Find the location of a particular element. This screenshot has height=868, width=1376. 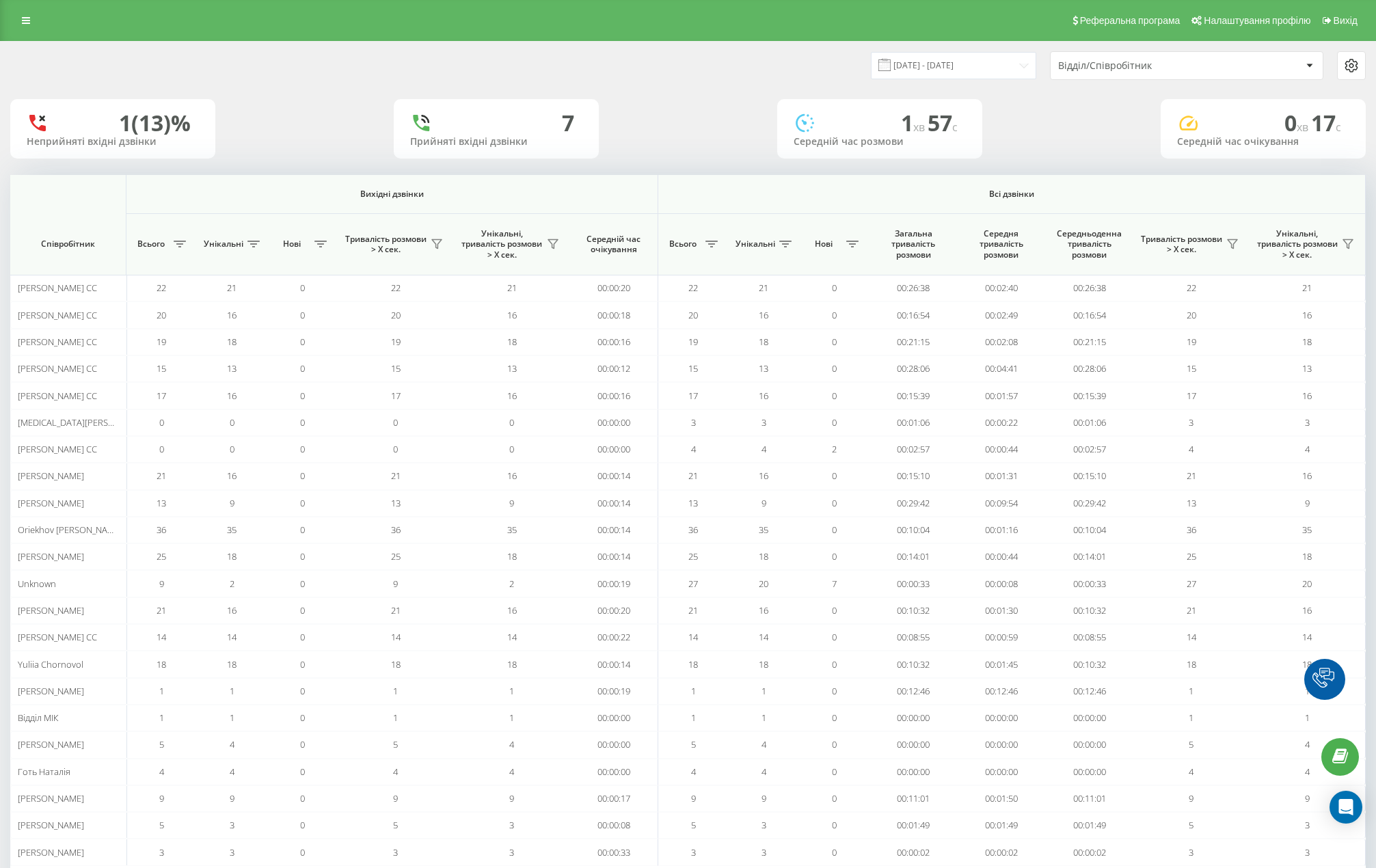

span: 5 is located at coordinates (395, 744).